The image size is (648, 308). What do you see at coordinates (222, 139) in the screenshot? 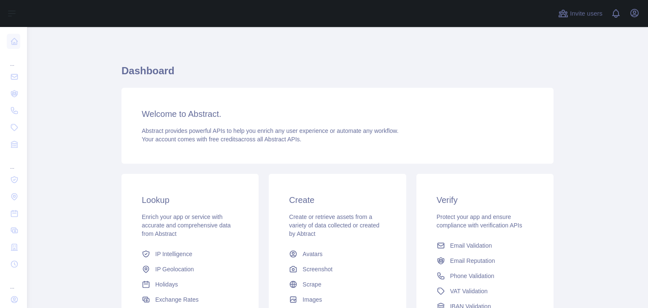
I see `span: Your account comes with across all Abstract APIs.` at bounding box center [222, 139].